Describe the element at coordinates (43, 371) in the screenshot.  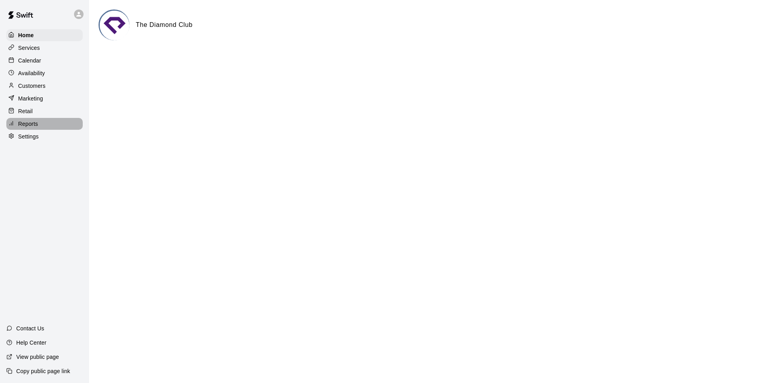
I see `p: Copy public page link` at that location.